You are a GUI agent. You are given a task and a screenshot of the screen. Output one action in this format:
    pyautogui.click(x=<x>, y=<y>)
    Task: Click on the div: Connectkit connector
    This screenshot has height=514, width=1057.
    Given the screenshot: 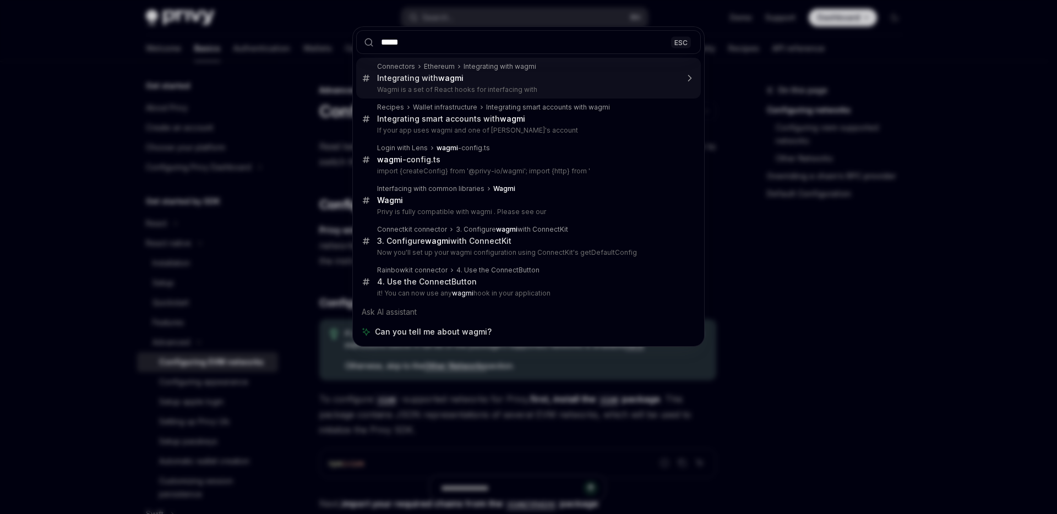 What is the action you would take?
    pyautogui.click(x=412, y=230)
    